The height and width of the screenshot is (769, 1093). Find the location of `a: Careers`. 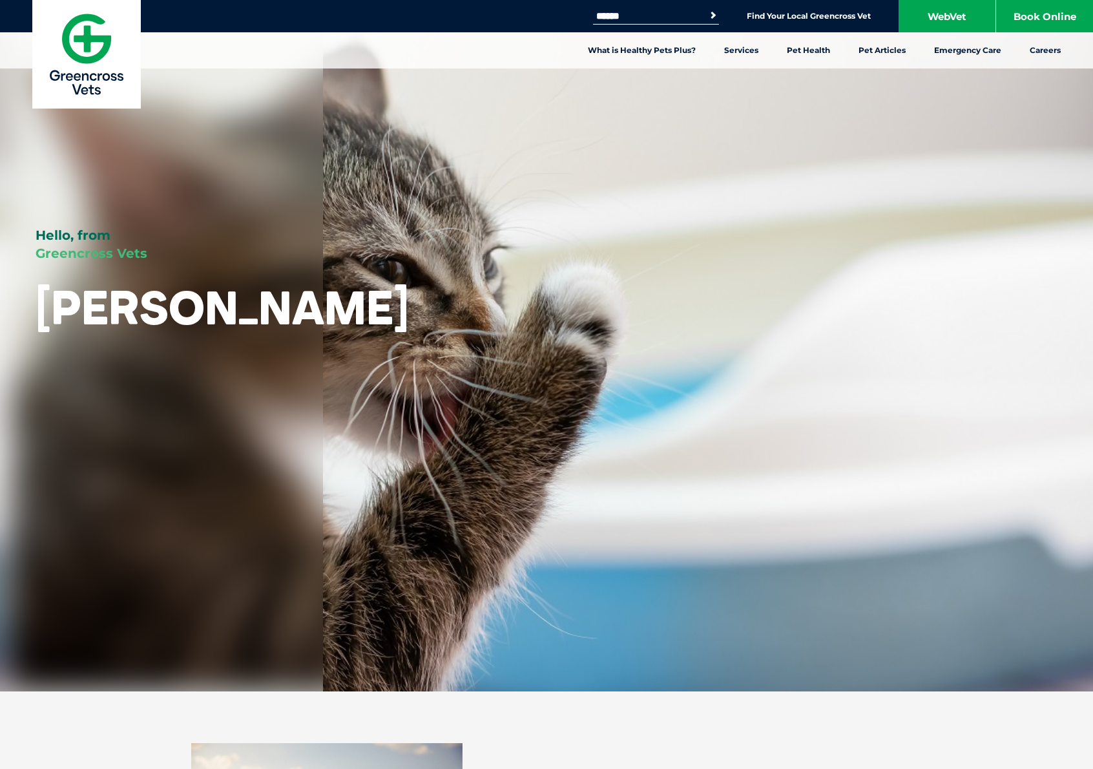

a: Careers is located at coordinates (1045, 50).